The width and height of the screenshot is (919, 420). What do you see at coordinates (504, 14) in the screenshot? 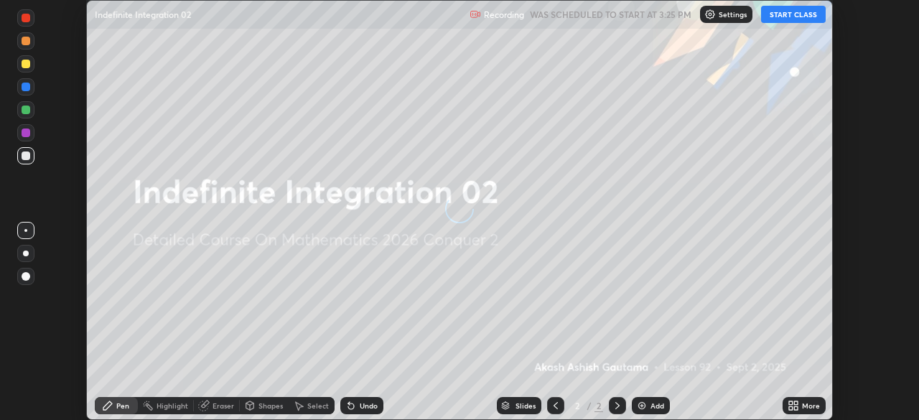
I see `p: Recording` at bounding box center [504, 14].